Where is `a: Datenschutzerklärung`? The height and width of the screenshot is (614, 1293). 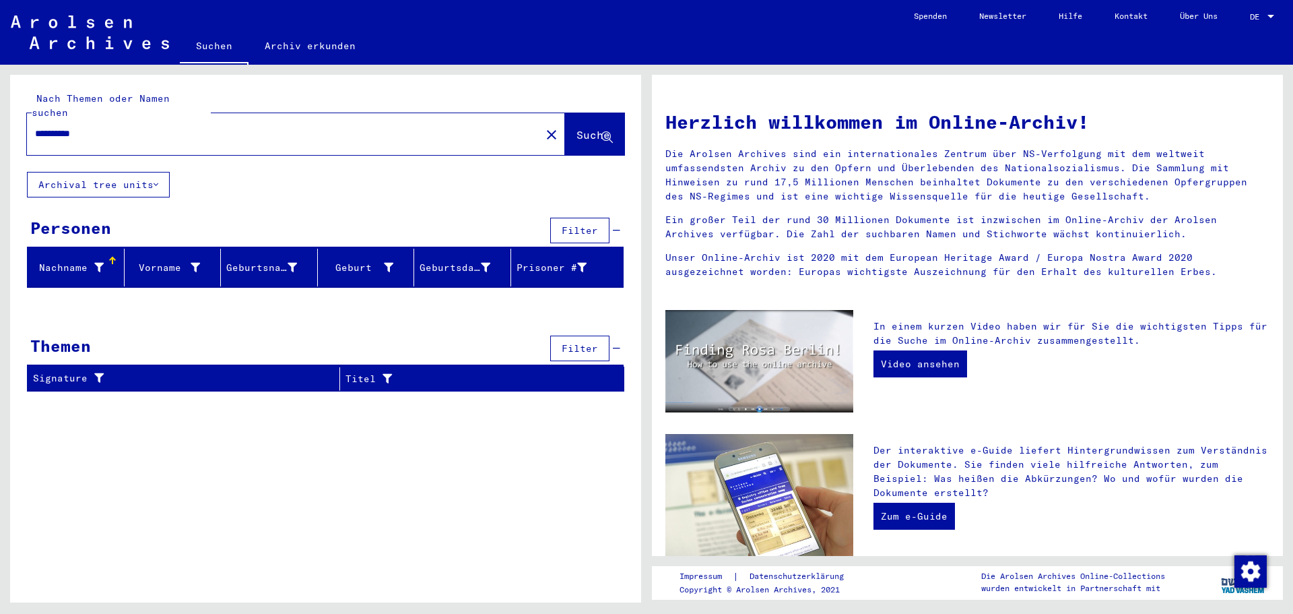 a: Datenschutzerklärung is located at coordinates (800, 576).